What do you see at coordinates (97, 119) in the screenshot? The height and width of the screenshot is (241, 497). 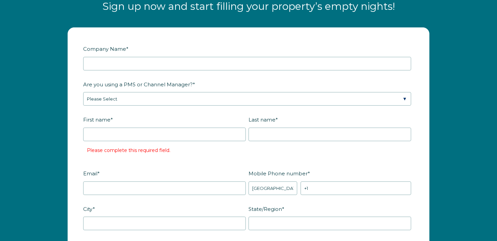 I see `span: First name` at bounding box center [97, 119].